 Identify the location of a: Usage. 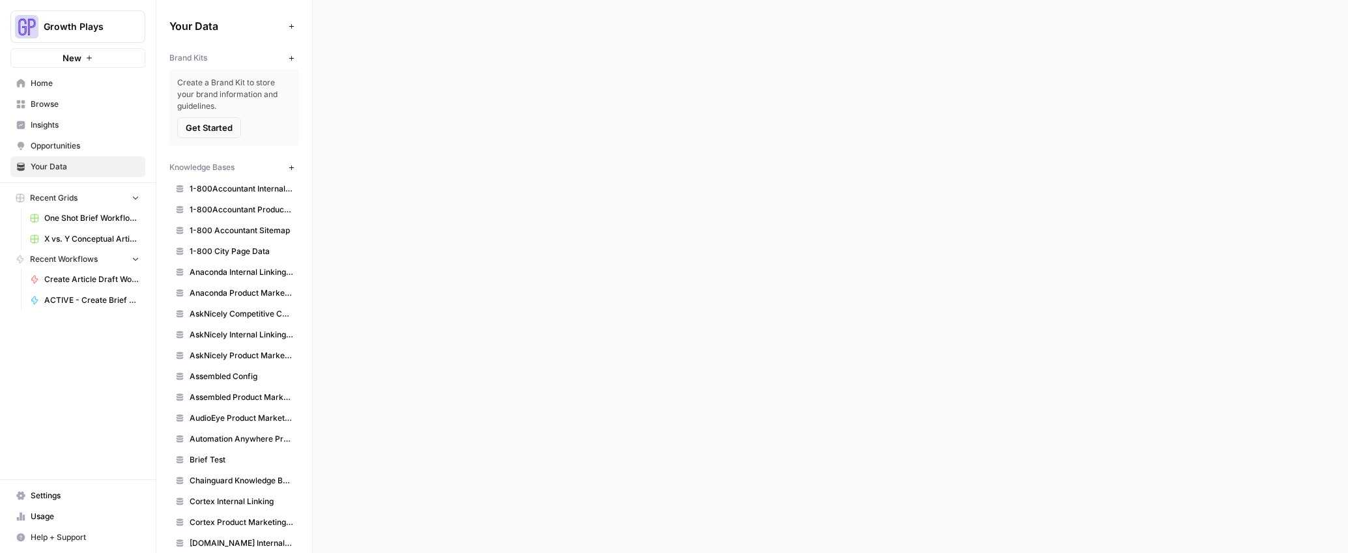
(78, 517).